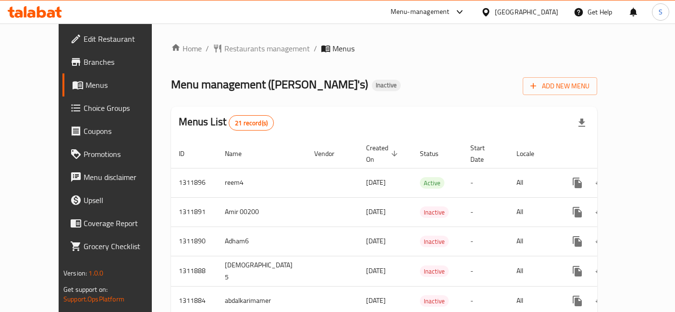 This screenshot has height=312, width=675. What do you see at coordinates (123, 62) in the screenshot?
I see `span: Branches` at bounding box center [123, 62].